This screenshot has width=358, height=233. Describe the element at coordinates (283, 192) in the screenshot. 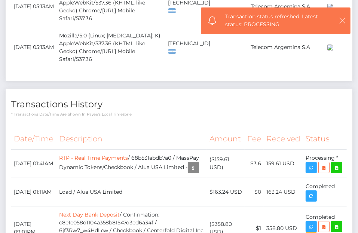

I see `td: 163.24 USD` at that location.